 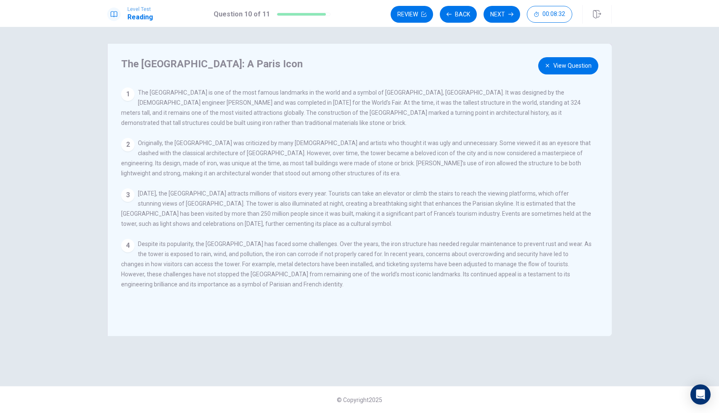 What do you see at coordinates (411, 14) in the screenshot?
I see `button: Review` at bounding box center [411, 14].